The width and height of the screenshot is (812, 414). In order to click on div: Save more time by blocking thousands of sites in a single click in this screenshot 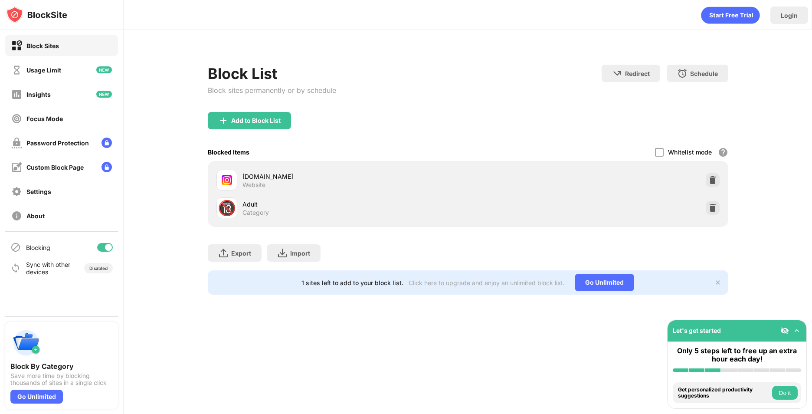, I will do `click(62, 379)`.